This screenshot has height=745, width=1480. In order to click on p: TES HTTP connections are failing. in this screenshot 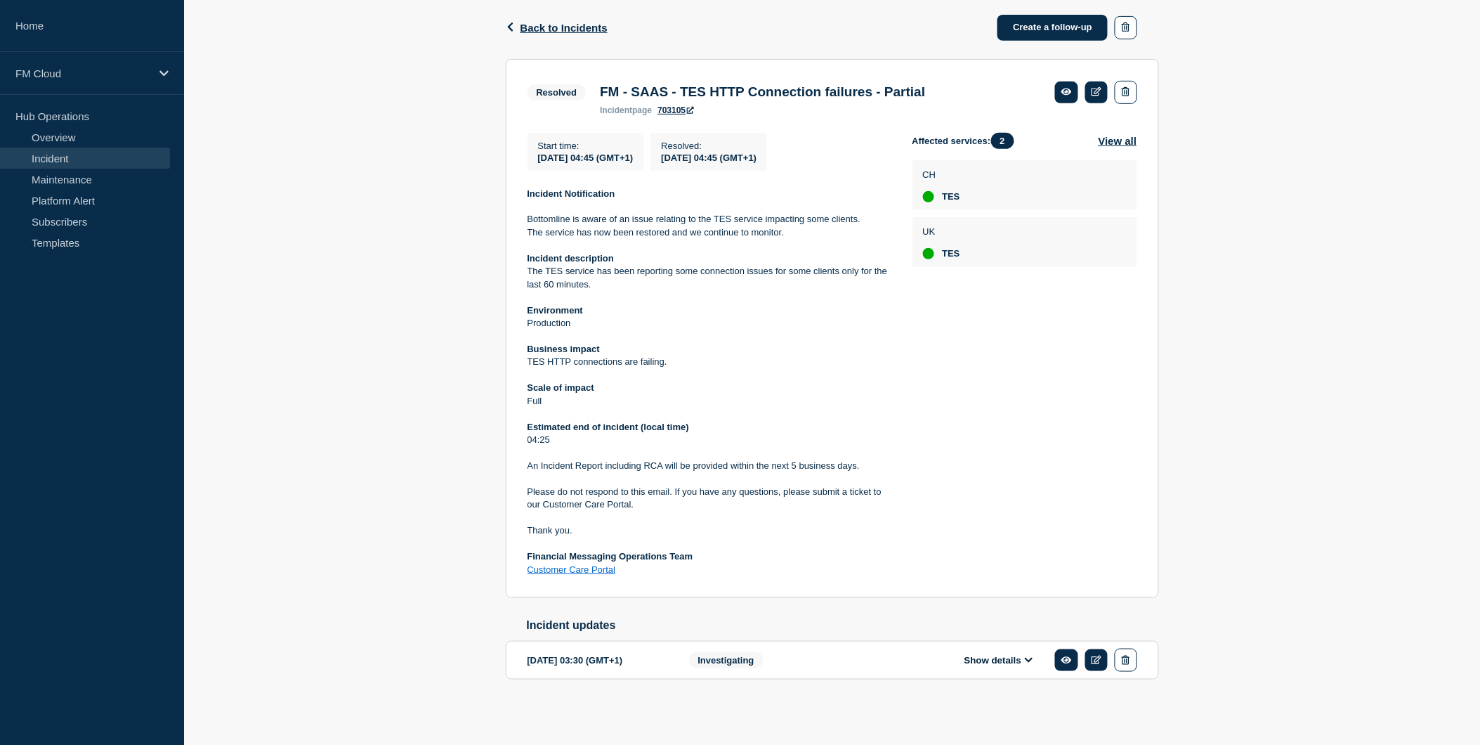, I will do `click(709, 362)`.